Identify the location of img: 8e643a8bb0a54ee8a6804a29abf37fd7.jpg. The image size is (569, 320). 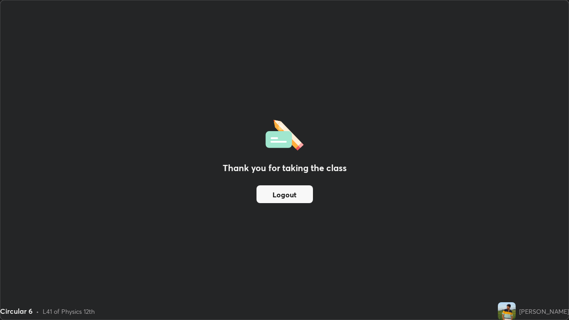
(507, 311).